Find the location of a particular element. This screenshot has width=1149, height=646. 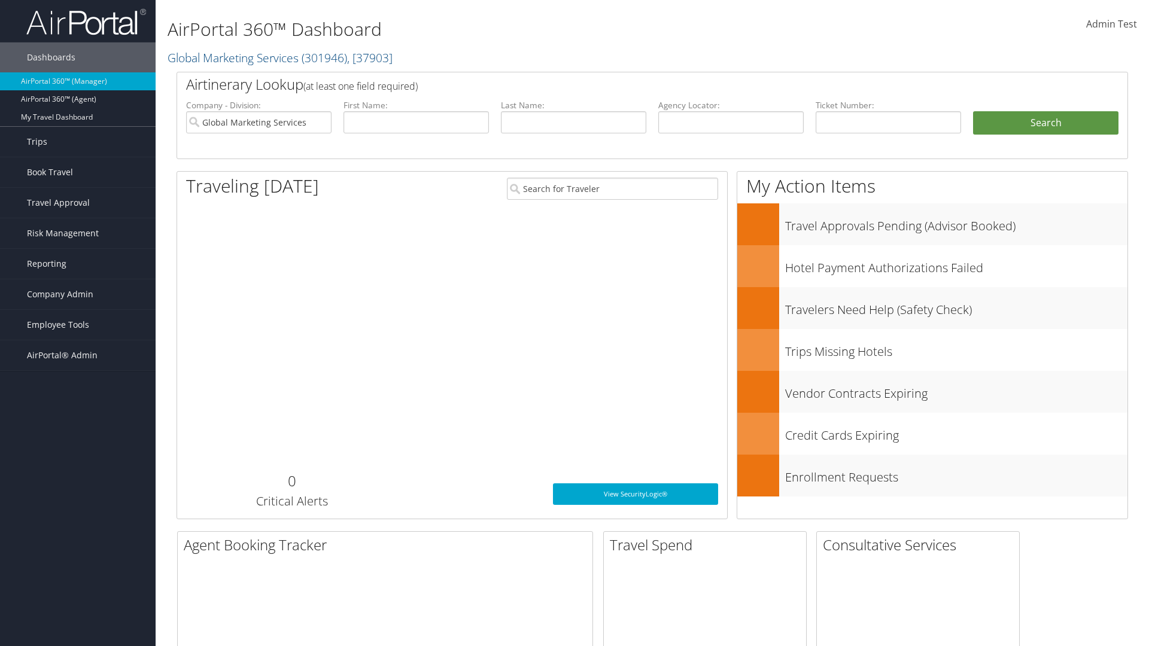

h2: Travel Spend is located at coordinates (708, 545).